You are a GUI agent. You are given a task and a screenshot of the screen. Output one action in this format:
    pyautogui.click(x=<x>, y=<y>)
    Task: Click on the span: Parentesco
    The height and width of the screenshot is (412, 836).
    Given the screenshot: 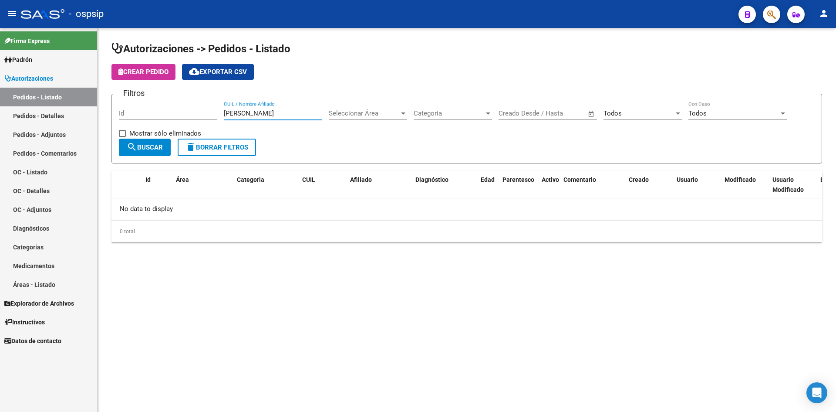 What is the action you would take?
    pyautogui.click(x=518, y=179)
    